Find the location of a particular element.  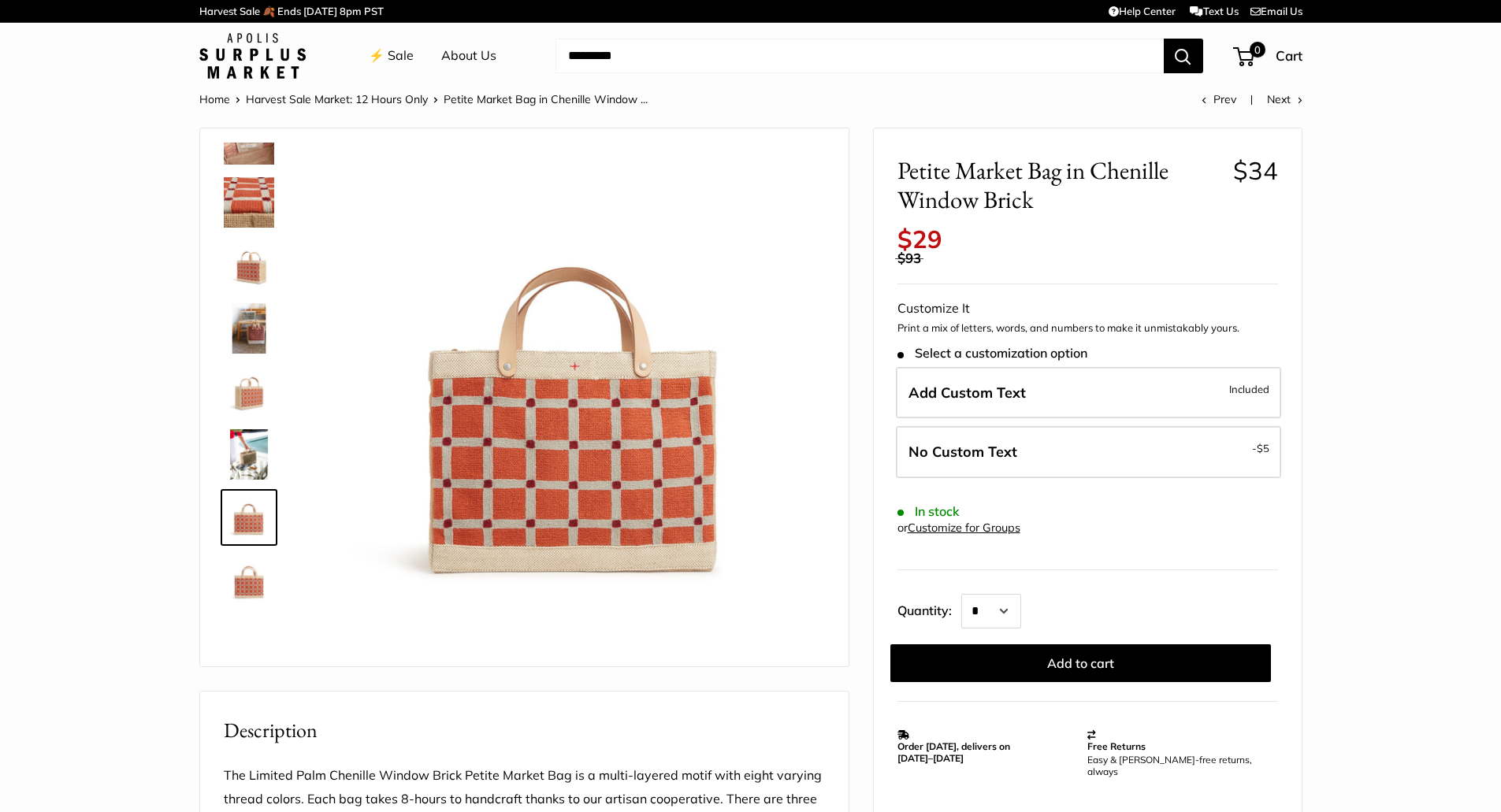

div: or is located at coordinates (959, 527).